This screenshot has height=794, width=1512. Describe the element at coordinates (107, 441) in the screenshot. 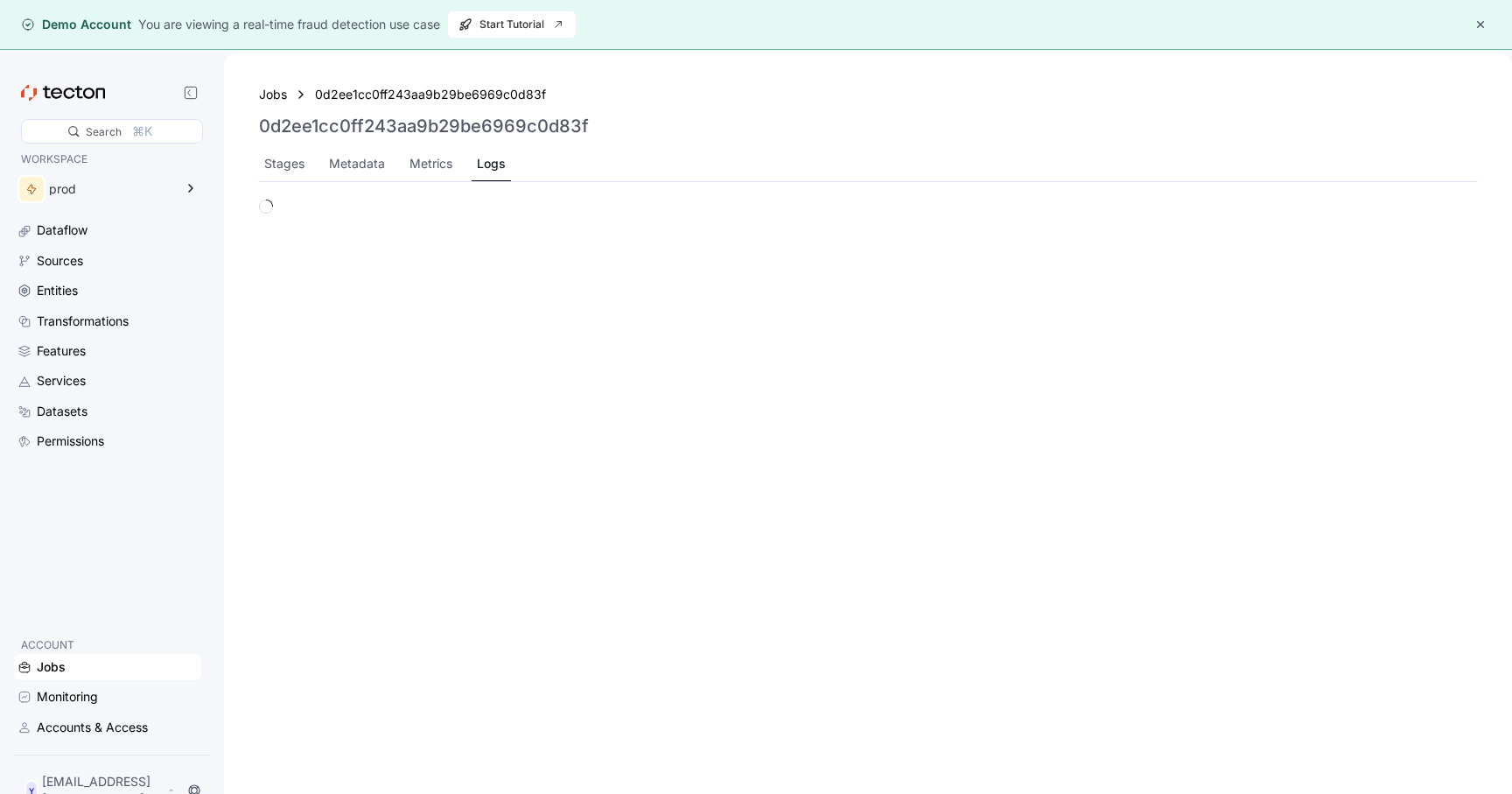

I see `a: Permissions` at that location.